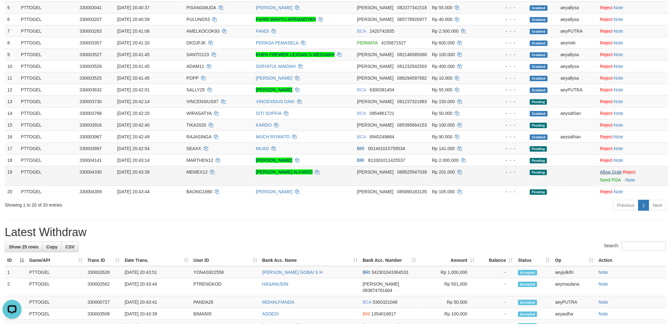 The height and width of the screenshot is (324, 671). Describe the element at coordinates (377, 290) in the screenshot. I see `span: Copy 083874761604 to clipboard` at that location.